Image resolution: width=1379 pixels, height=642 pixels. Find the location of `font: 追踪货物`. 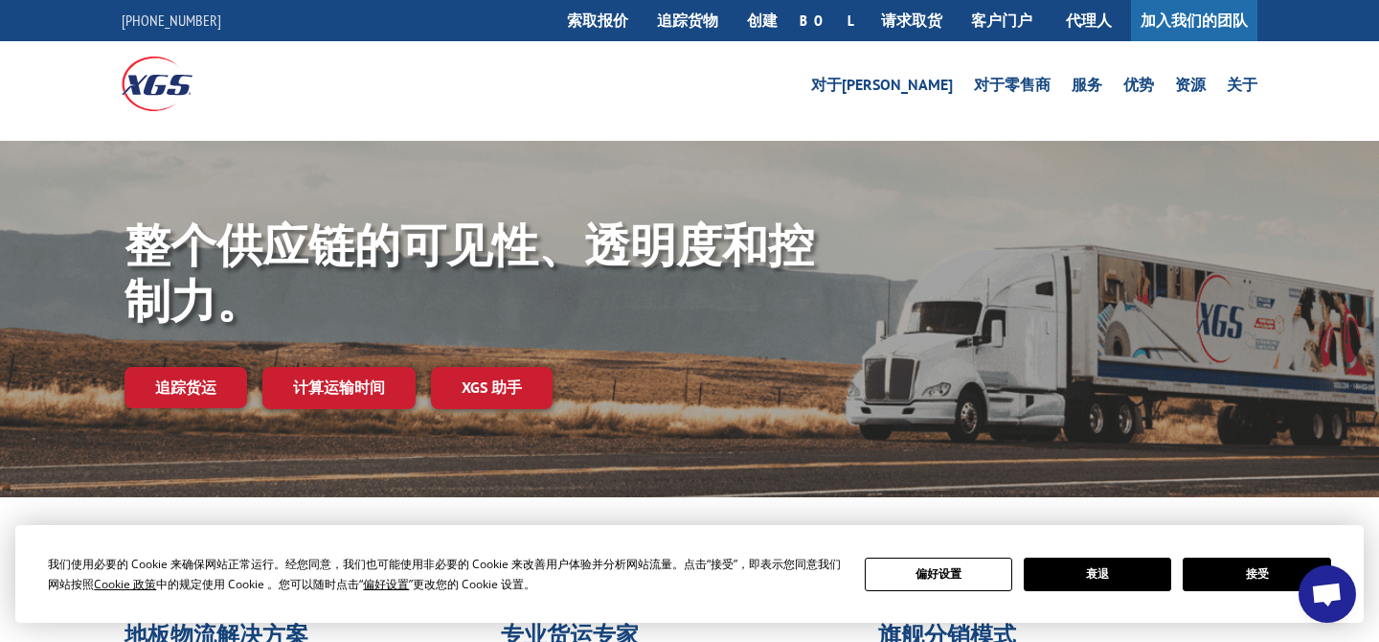

font: 追踪货物 is located at coordinates (688, 20).